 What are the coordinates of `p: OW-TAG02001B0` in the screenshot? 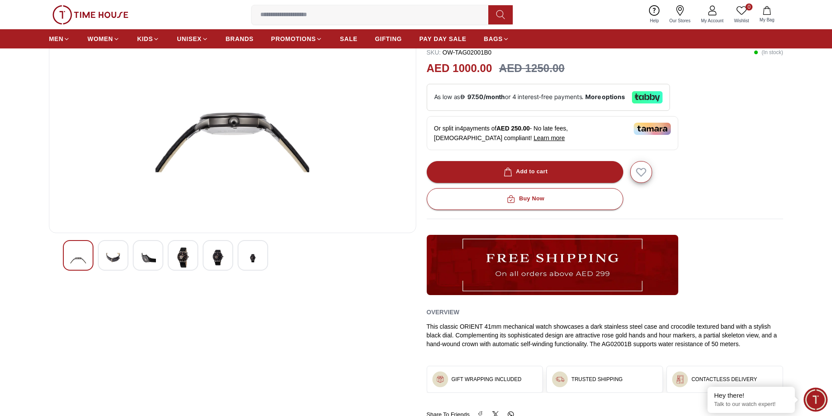 It's located at (459, 52).